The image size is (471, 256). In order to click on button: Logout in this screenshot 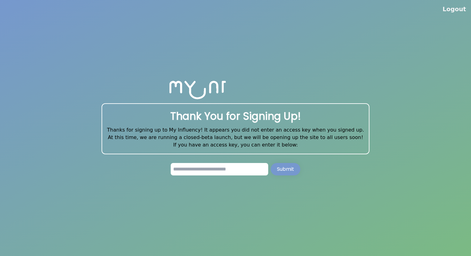, I will do `click(454, 9)`.